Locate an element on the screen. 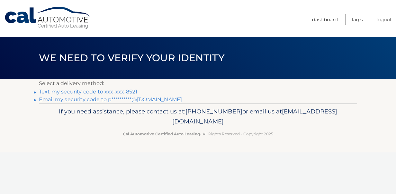  a: Logout is located at coordinates (384, 19).